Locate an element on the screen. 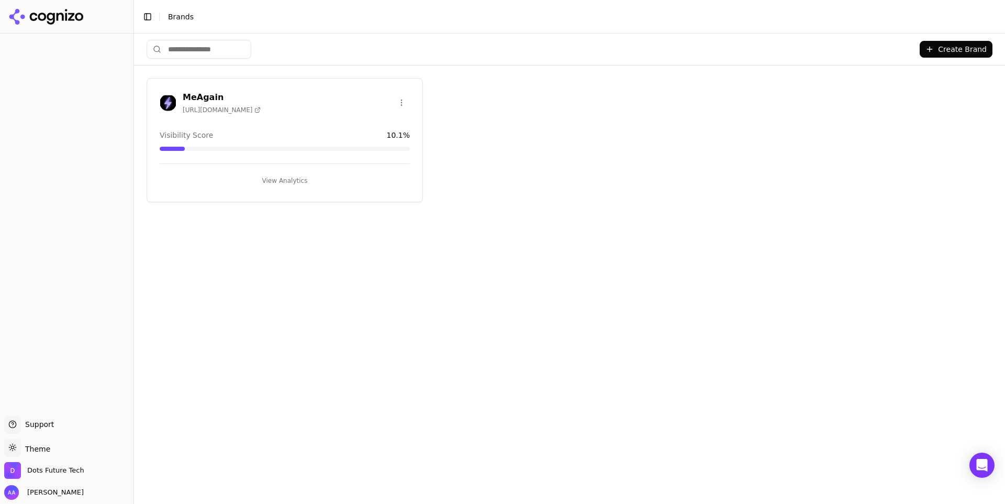 This screenshot has height=504, width=1005. span: Theme is located at coordinates (36, 449).